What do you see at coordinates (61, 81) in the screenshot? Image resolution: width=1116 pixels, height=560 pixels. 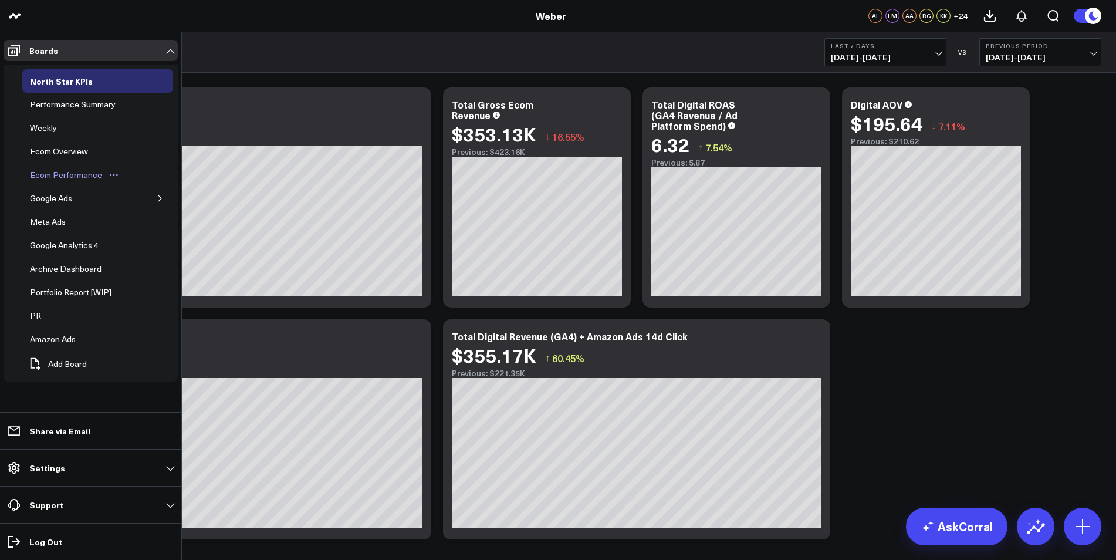 I see `div: North Star KPIs` at bounding box center [61, 81].